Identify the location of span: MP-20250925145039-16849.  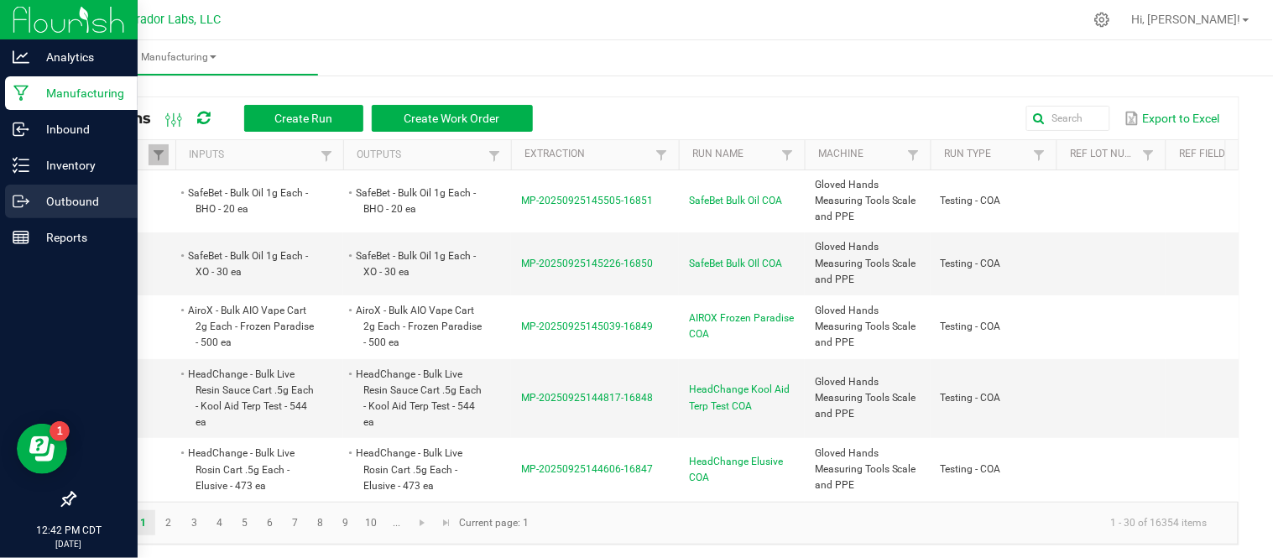
(587, 326).